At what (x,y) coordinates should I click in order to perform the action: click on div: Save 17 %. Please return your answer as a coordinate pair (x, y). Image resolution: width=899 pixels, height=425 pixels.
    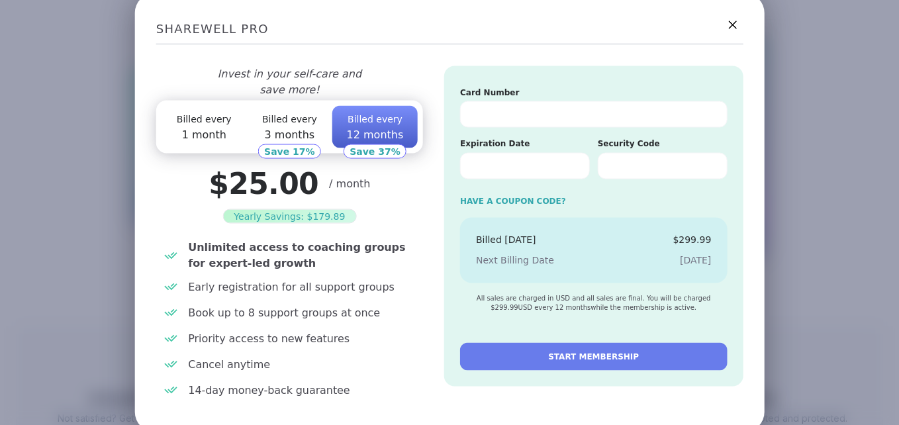
    Looking at the image, I should click on (289, 152).